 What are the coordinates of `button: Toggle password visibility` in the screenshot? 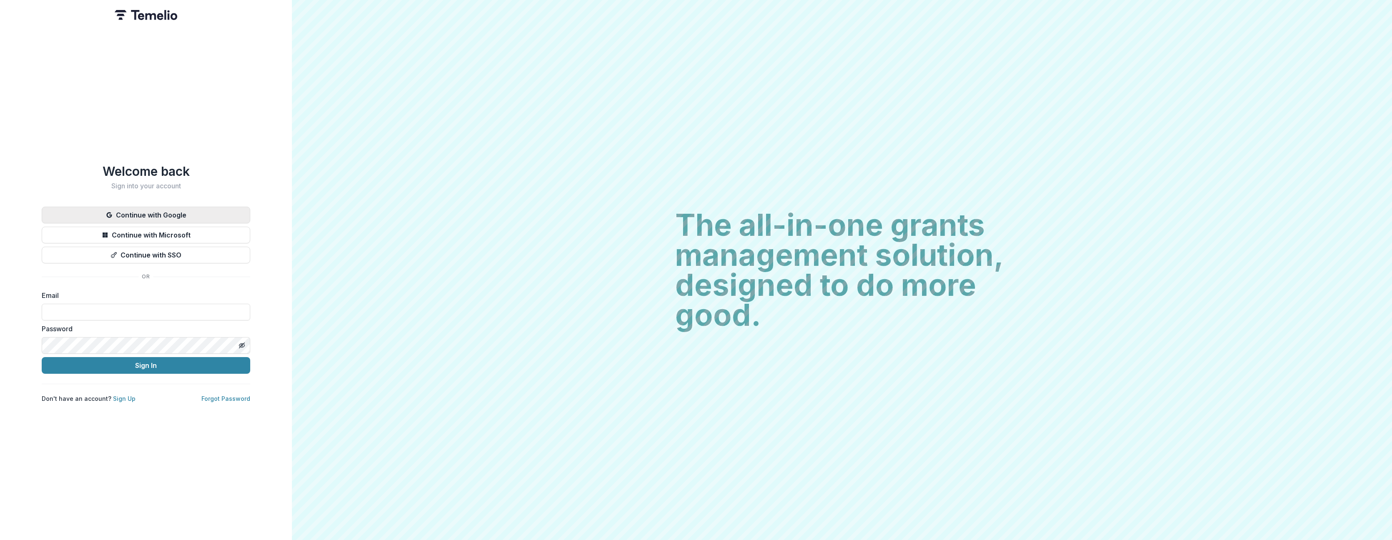 It's located at (242, 346).